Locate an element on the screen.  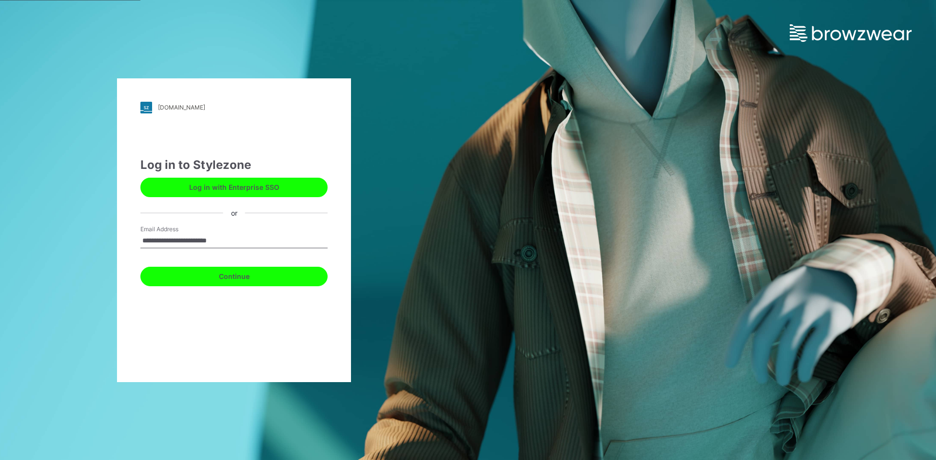
button: Log in with Enterprise SSO is located at coordinates (234, 188).